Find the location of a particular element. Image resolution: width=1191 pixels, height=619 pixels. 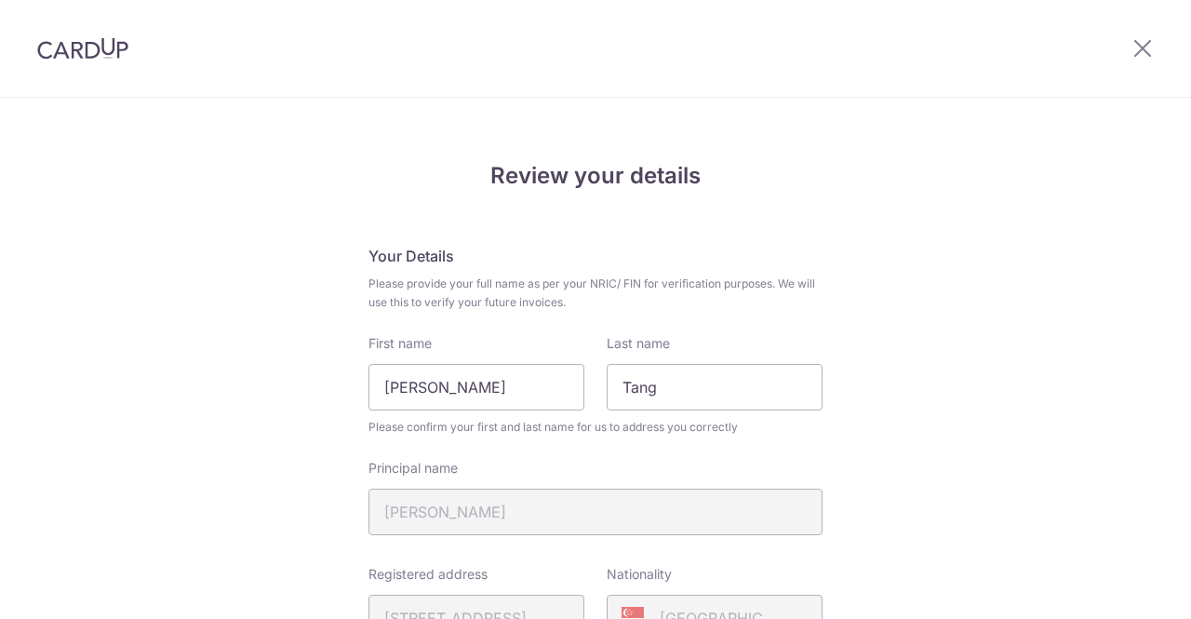

label: Principal name is located at coordinates (413, 468).